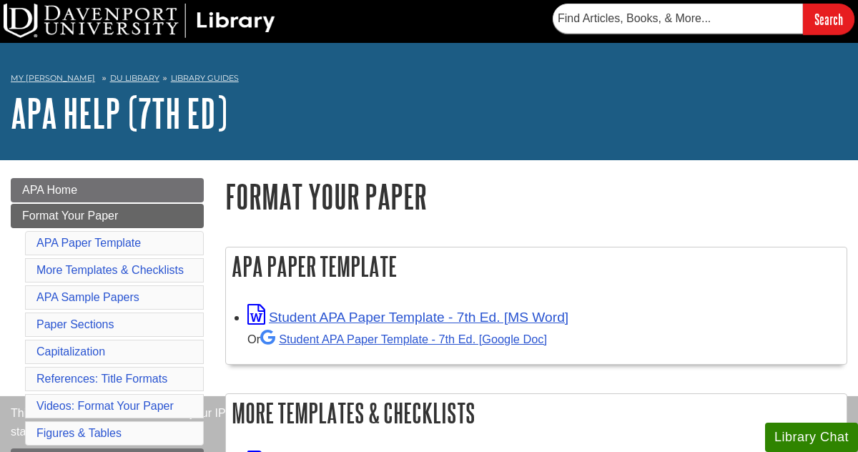 The image size is (858, 452). Describe the element at coordinates (828, 19) in the screenshot. I see `input: Search` at that location.